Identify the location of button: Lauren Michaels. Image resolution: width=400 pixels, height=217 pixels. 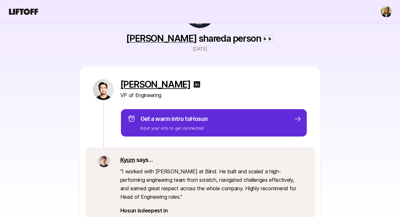
(386, 12).